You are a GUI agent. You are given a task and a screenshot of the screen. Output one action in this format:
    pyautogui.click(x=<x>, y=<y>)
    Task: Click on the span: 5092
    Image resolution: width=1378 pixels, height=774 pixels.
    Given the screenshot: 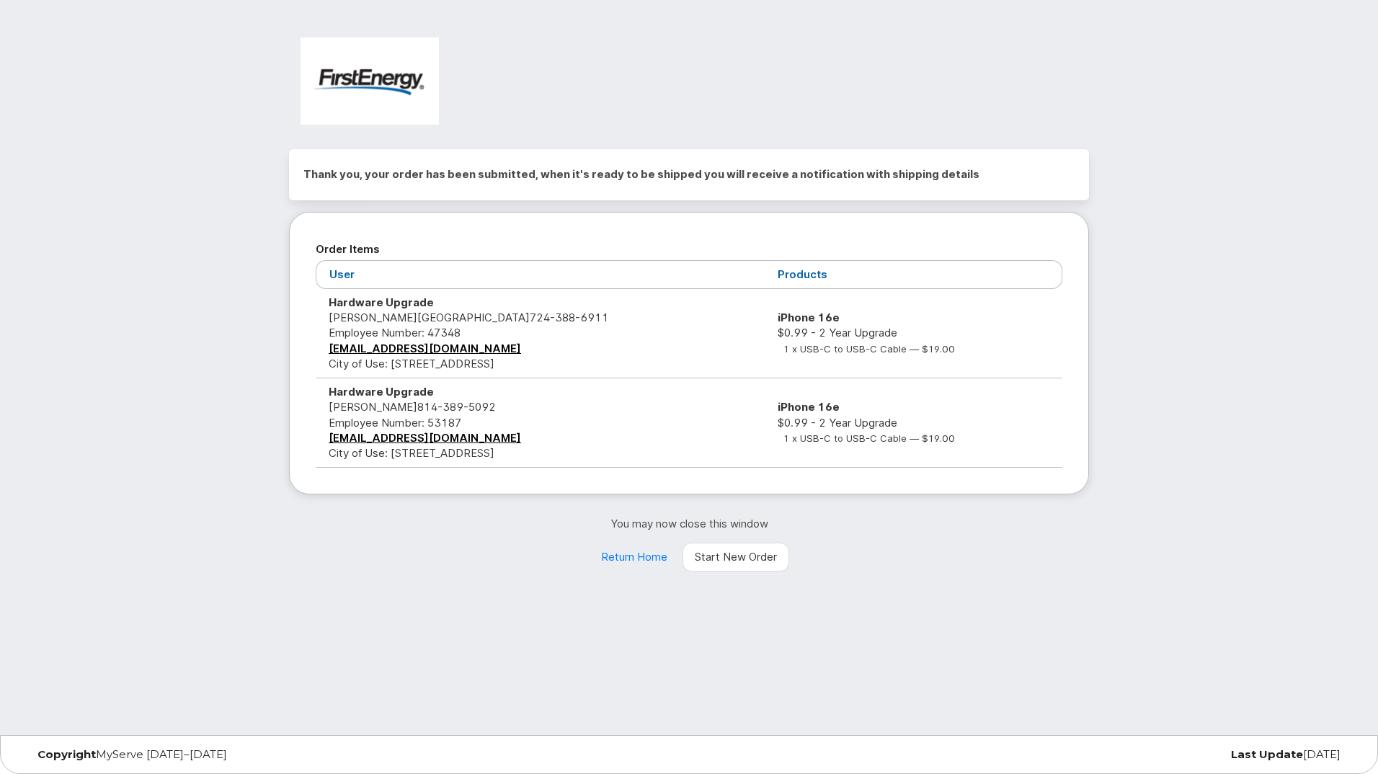 What is the action you would take?
    pyautogui.click(x=479, y=406)
    